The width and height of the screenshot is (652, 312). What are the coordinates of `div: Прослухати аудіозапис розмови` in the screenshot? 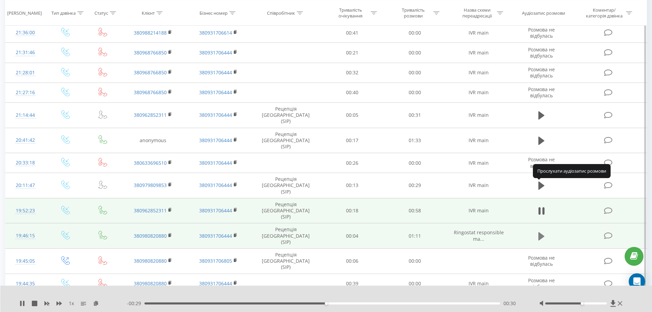 It's located at (571, 171).